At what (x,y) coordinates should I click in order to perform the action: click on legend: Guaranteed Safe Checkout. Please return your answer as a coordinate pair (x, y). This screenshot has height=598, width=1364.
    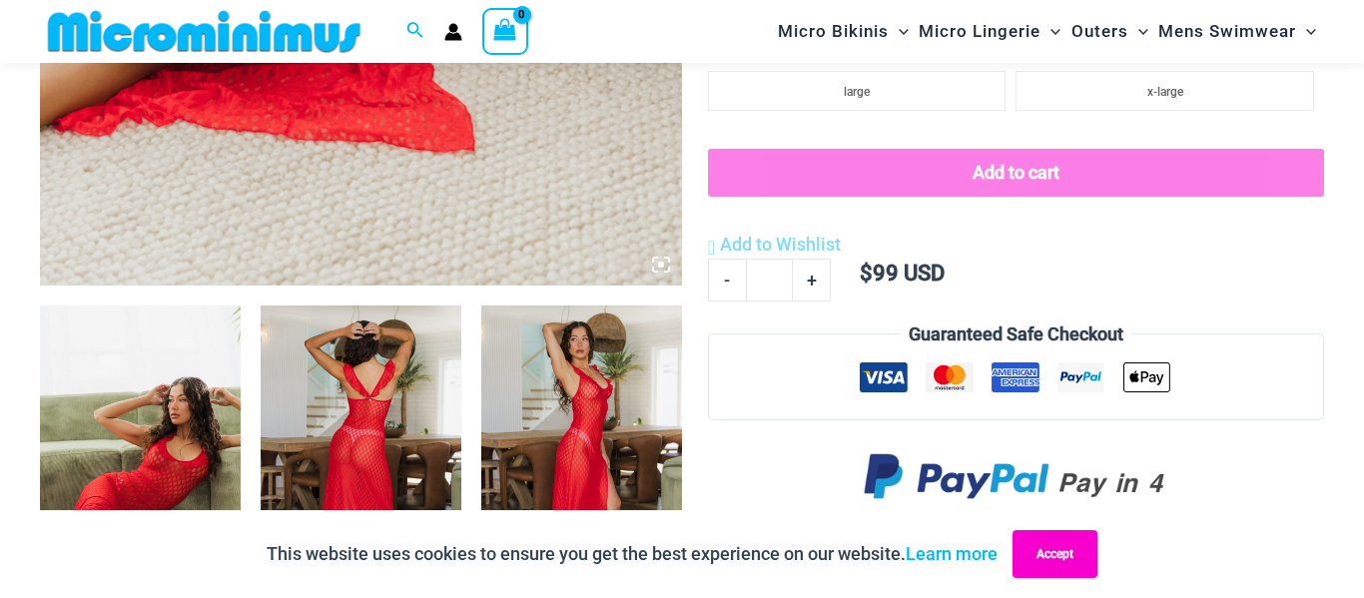
    Looking at the image, I should click on (1015, 334).